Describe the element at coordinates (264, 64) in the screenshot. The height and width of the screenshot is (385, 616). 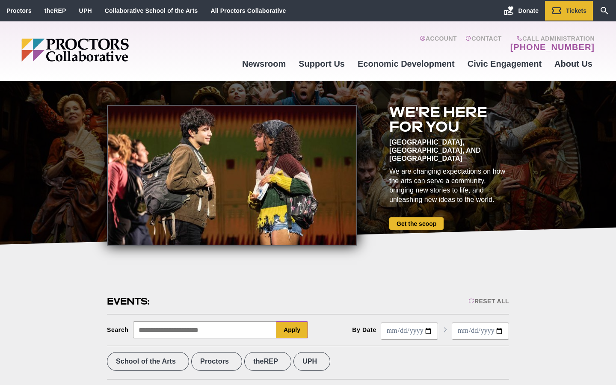
I see `a: Newsroom` at that location.